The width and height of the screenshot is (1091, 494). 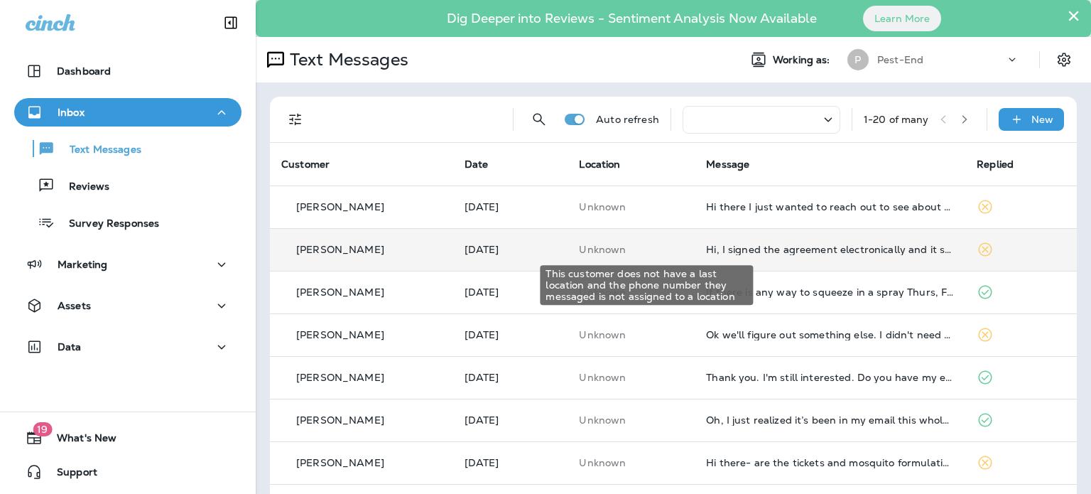 I want to click on button: Assets, so click(x=128, y=305).